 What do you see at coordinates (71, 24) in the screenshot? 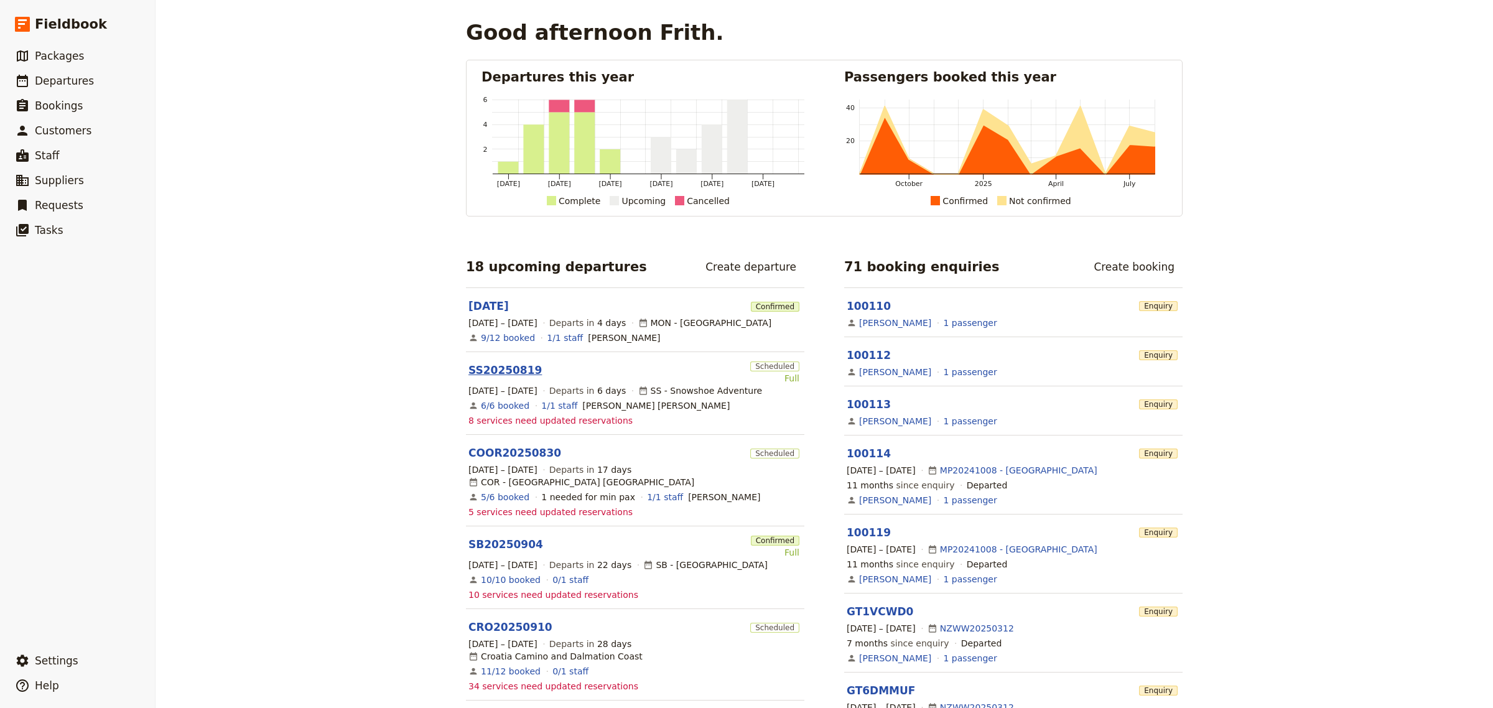
I see `span: Fieldbook` at bounding box center [71, 24].